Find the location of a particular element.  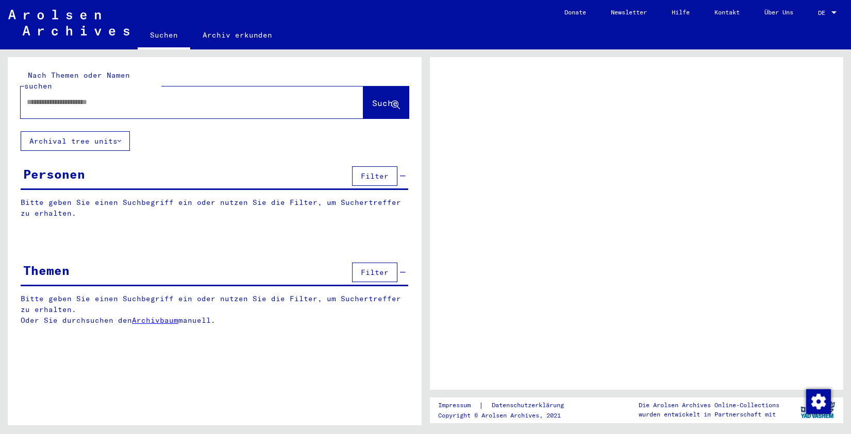

a: Archiv erkunden is located at coordinates (237, 35).